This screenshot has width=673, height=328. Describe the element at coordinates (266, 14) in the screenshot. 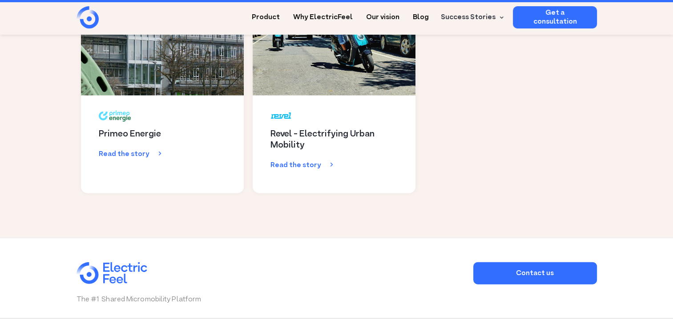

I see `a: Product` at that location.